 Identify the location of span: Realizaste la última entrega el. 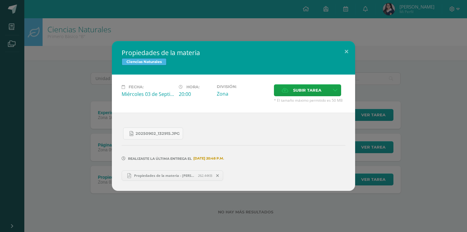
(160, 159).